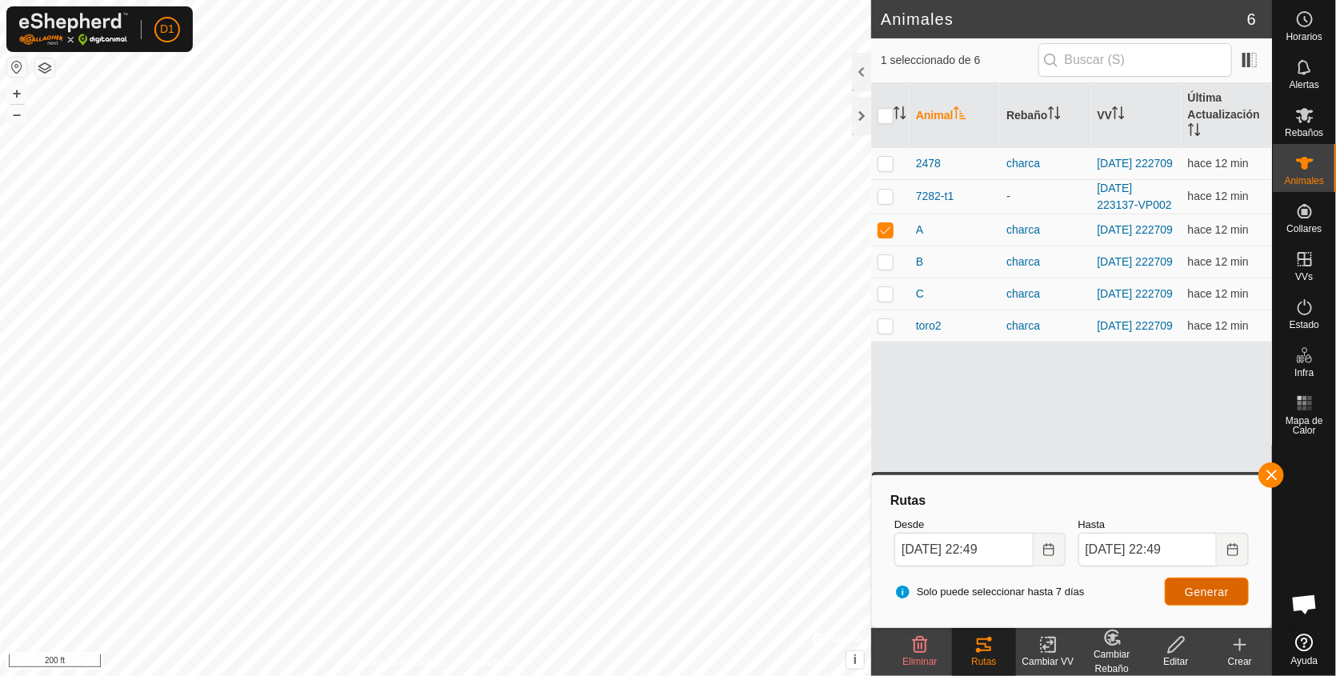 This screenshot has width=1336, height=676. What do you see at coordinates (919, 230) in the screenshot?
I see `span: A` at bounding box center [919, 230].